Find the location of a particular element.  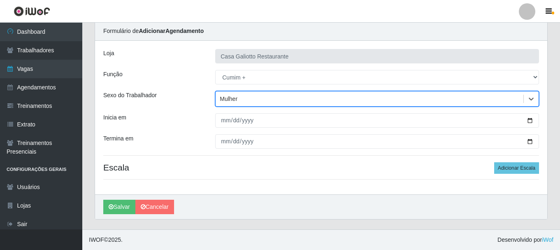

div: Formulário de is located at coordinates (321, 31).